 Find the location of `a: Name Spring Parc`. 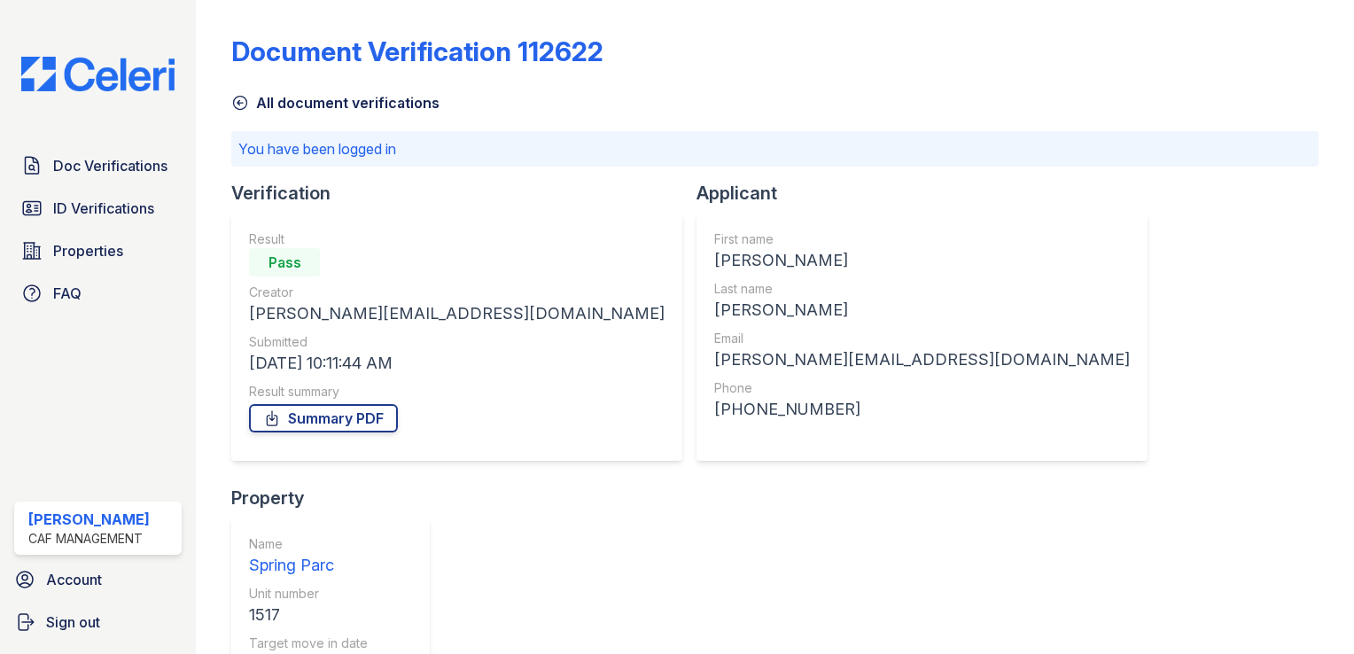

a: Name Spring Parc is located at coordinates (308, 557).